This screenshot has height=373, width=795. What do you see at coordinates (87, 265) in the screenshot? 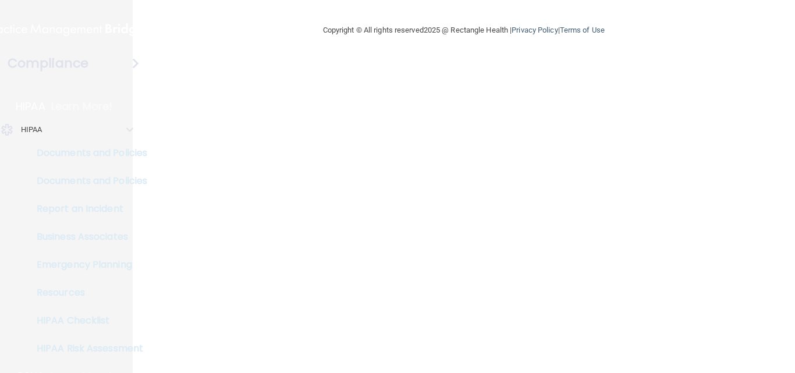
I see `p: Emergency Planning` at bounding box center [87, 265].